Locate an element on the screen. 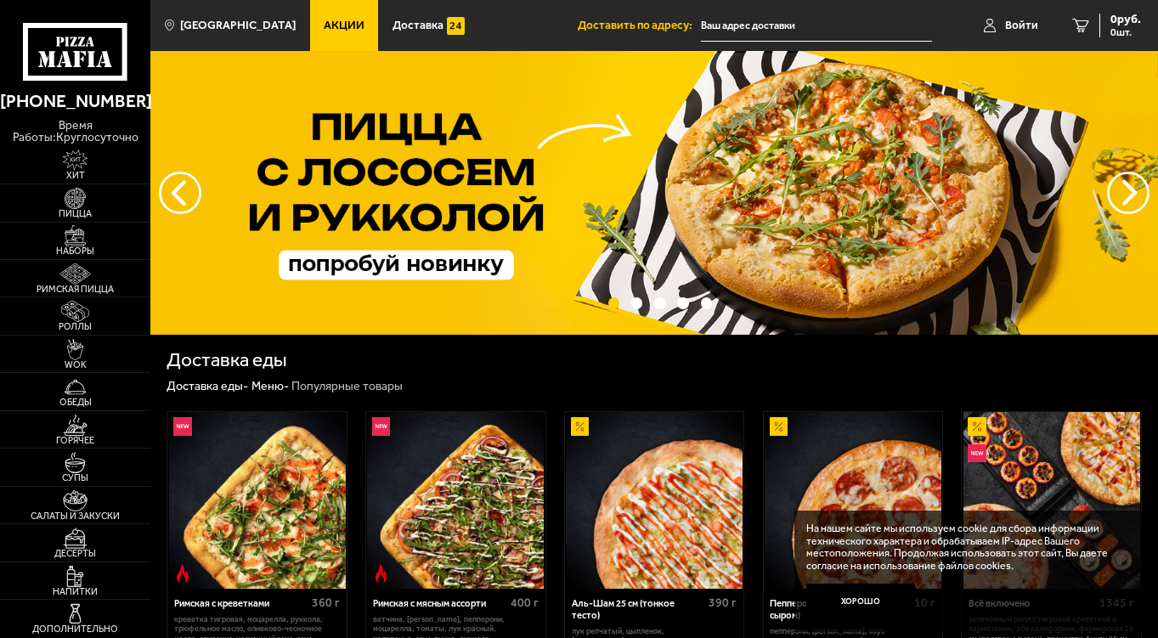 This screenshot has height=638, width=1158. img: Всё включено is located at coordinates (1051, 500).